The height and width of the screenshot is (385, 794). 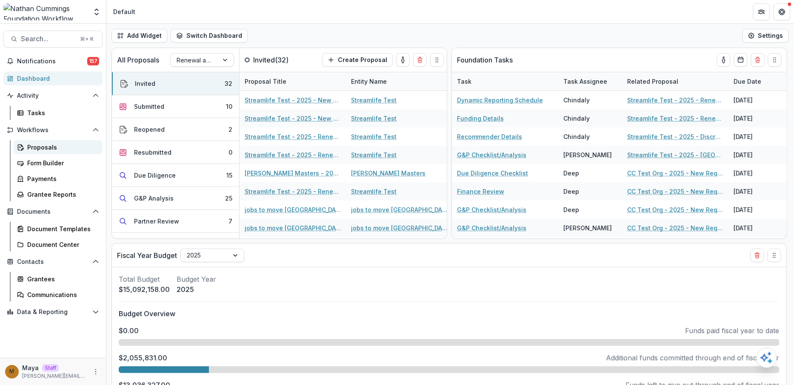 I want to click on a: Document Templates, so click(x=58, y=229).